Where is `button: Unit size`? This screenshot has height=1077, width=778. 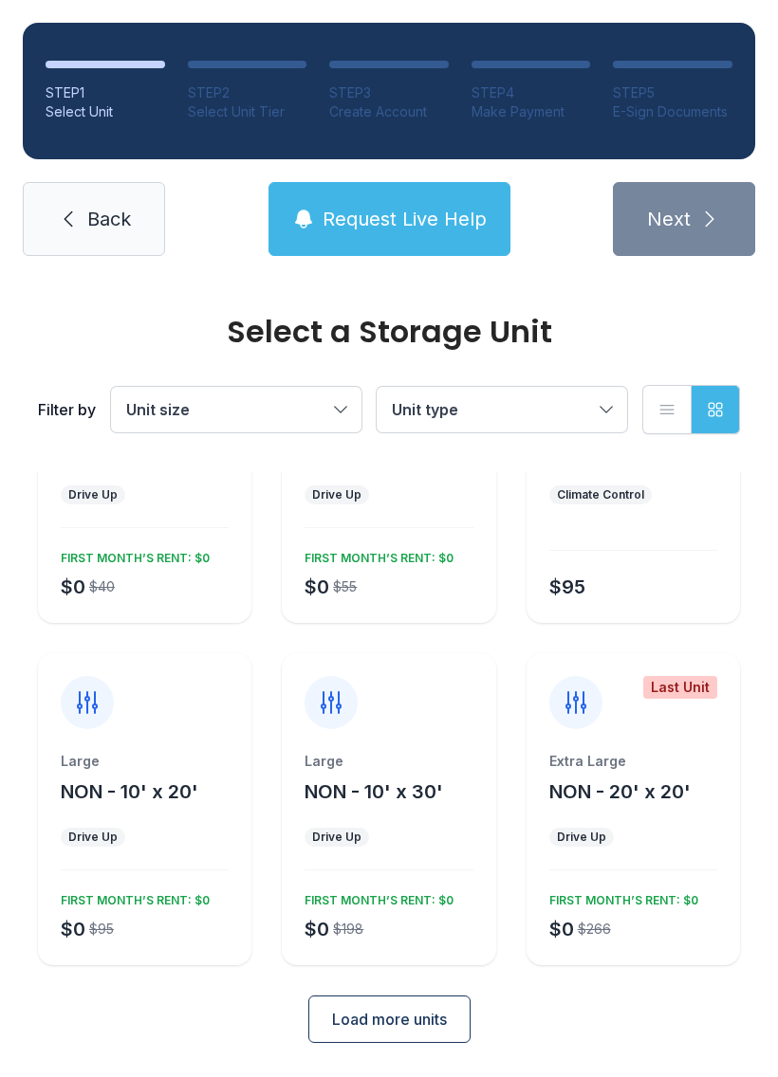 button: Unit size is located at coordinates (236, 410).